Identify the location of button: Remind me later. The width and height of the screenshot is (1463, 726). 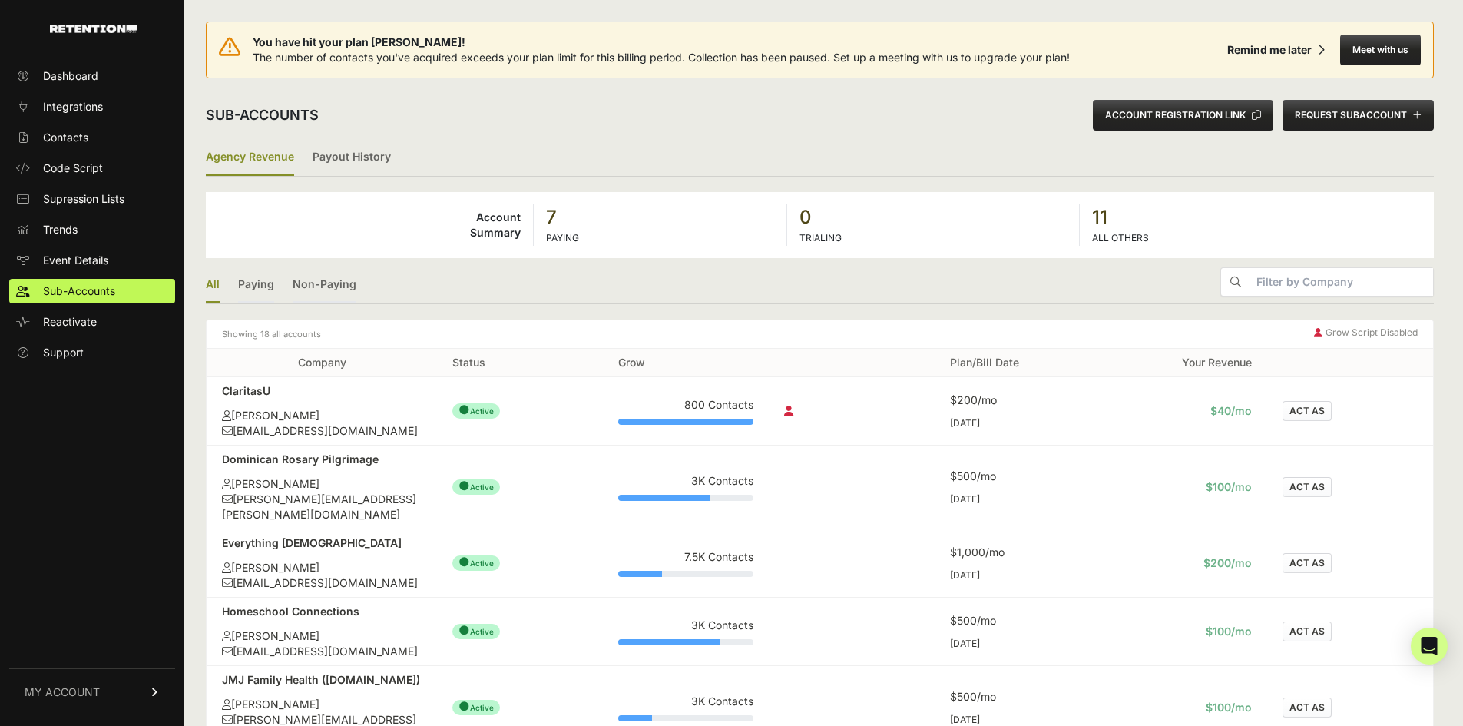
(1275, 50).